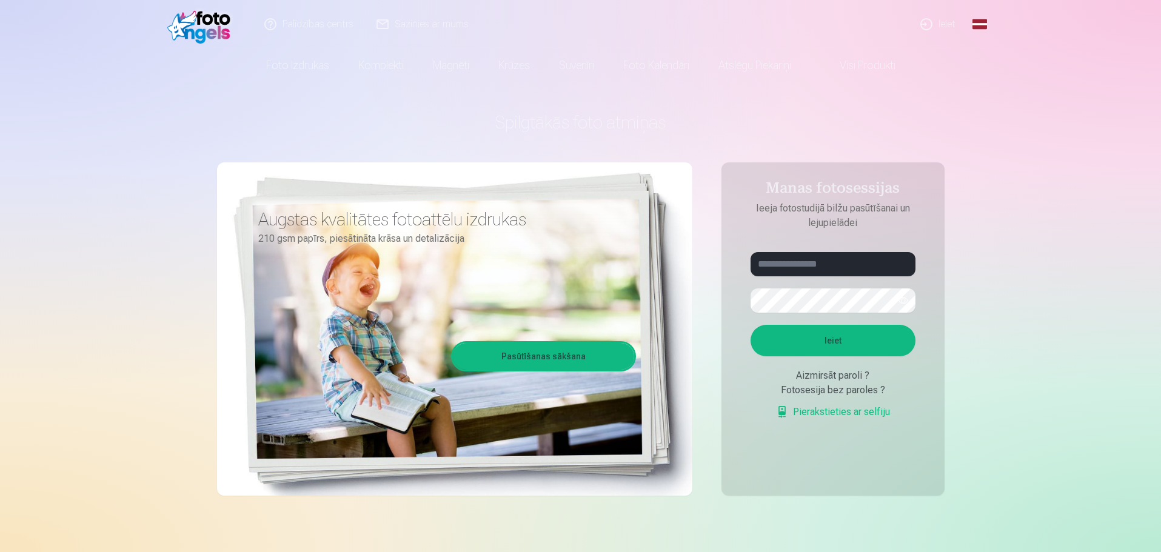  Describe the element at coordinates (833, 376) in the screenshot. I see `div: Aizmirsāt paroli ?` at that location.